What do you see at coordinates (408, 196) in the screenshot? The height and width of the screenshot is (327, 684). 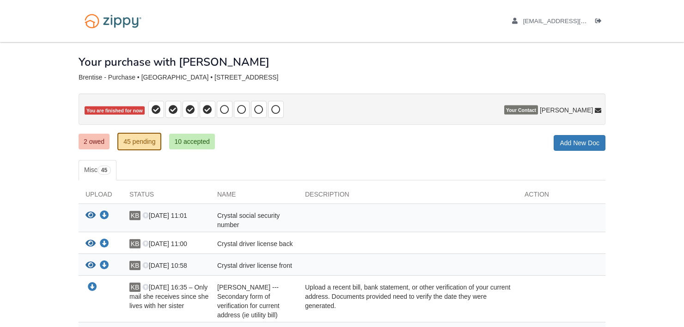 I see `div: Description` at bounding box center [408, 196].